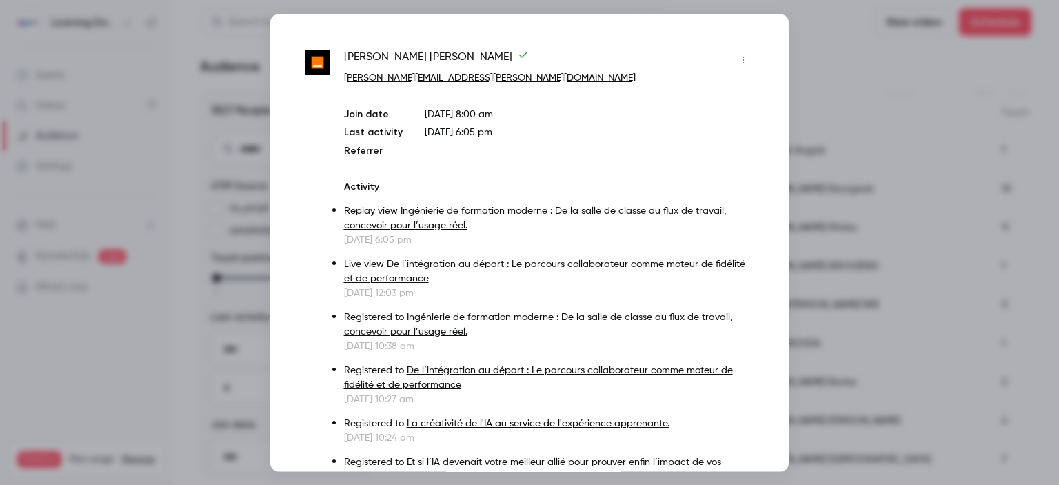  What do you see at coordinates (373, 114) in the screenshot?
I see `p: Join date` at bounding box center [373, 114].